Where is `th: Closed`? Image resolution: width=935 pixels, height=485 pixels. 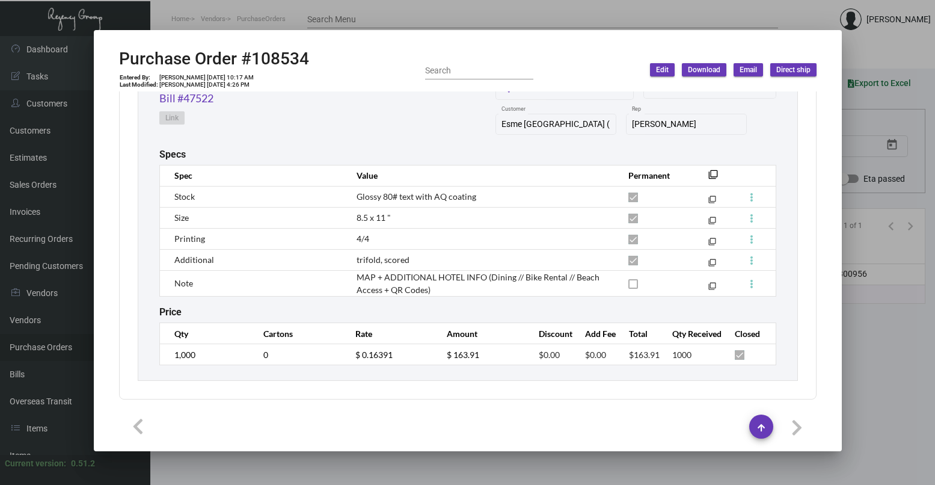
th: Closed is located at coordinates (749, 333).